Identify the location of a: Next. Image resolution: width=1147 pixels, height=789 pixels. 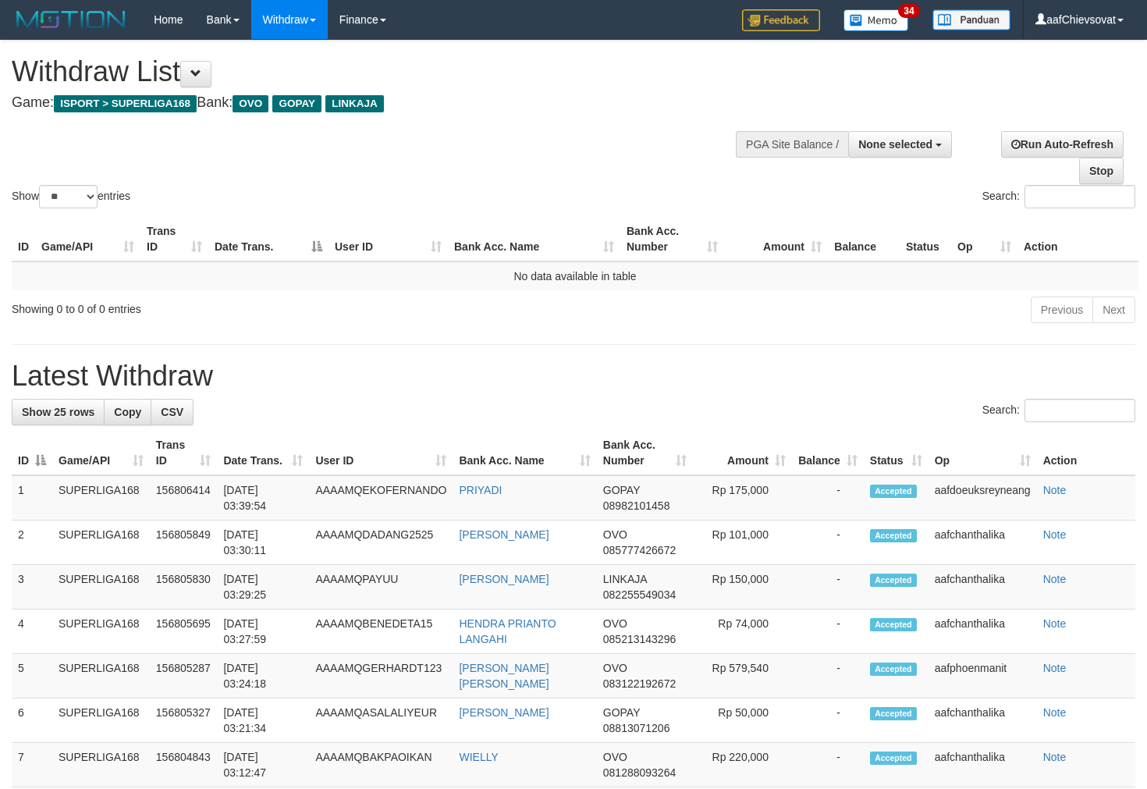
(1114, 310).